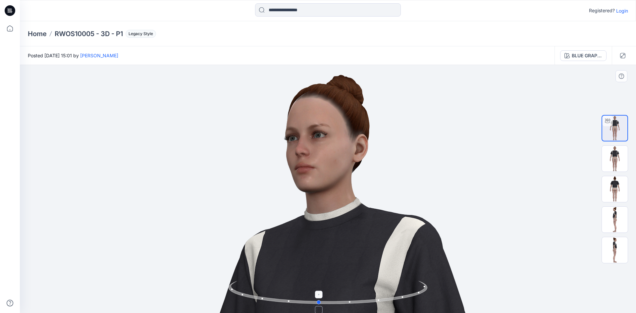 The width and height of the screenshot is (636, 313). Describe the element at coordinates (615, 128) in the screenshot. I see `img: turntable-22-09-2025-20:02:04` at that location.